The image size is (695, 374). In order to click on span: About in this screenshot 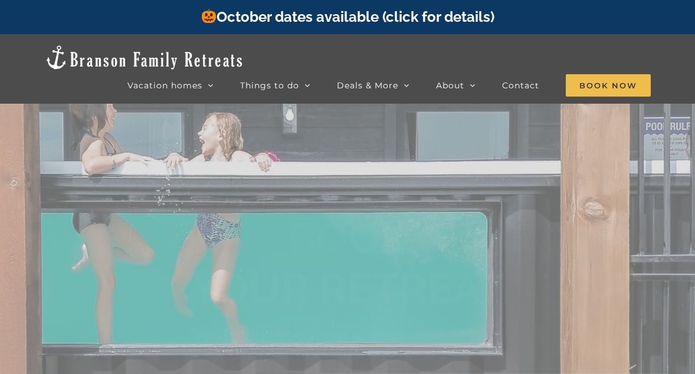, I will do `click(450, 86)`.